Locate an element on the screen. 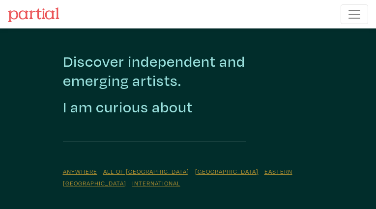 This screenshot has width=376, height=209. h2: I am curious about is located at coordinates (128, 107).